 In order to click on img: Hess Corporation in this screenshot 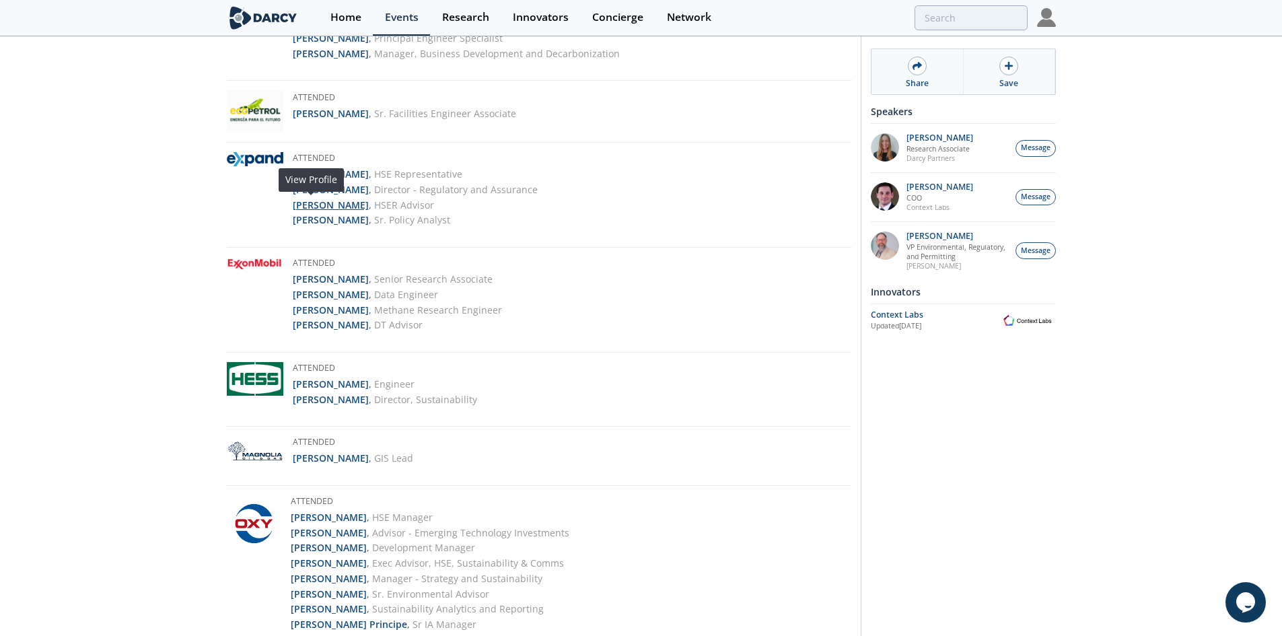, I will do `click(255, 379)`.